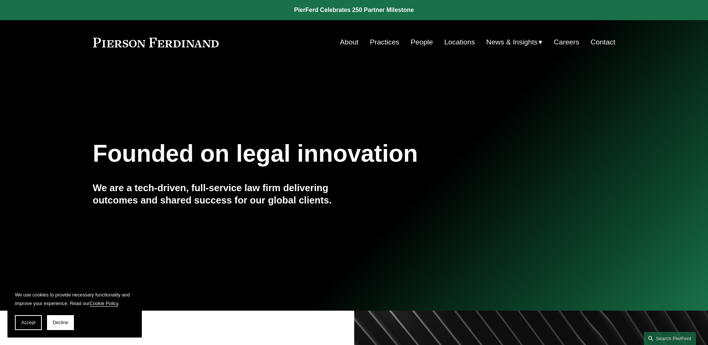 The image size is (708, 345). Describe the element at coordinates (61, 323) in the screenshot. I see `button: Decline` at that location.